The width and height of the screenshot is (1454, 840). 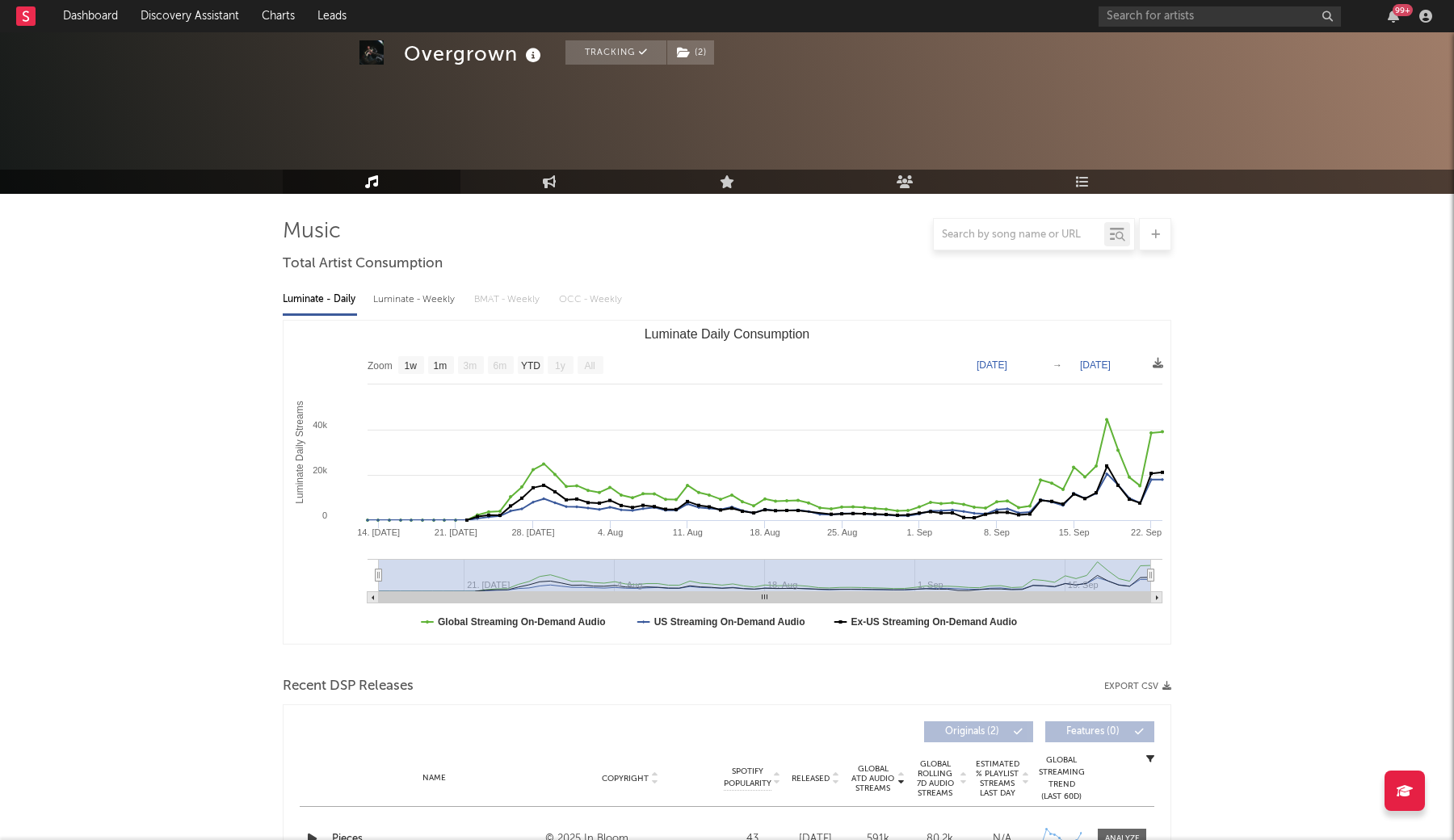 I want to click on button: Originals(2), so click(x=978, y=732).